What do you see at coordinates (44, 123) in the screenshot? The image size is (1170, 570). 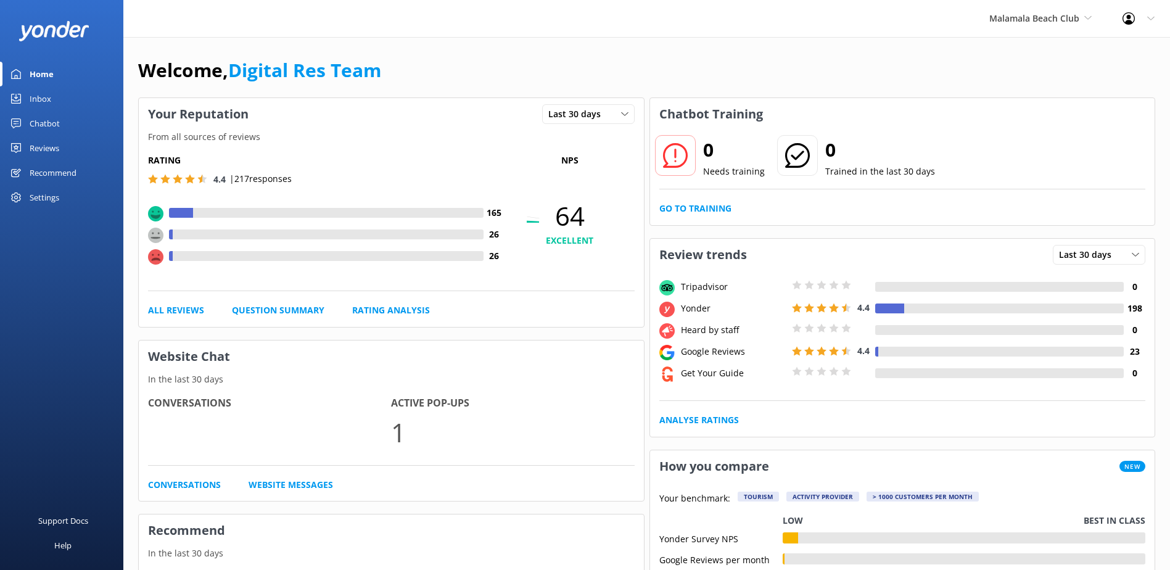 I see `div: Chatbot` at bounding box center [44, 123].